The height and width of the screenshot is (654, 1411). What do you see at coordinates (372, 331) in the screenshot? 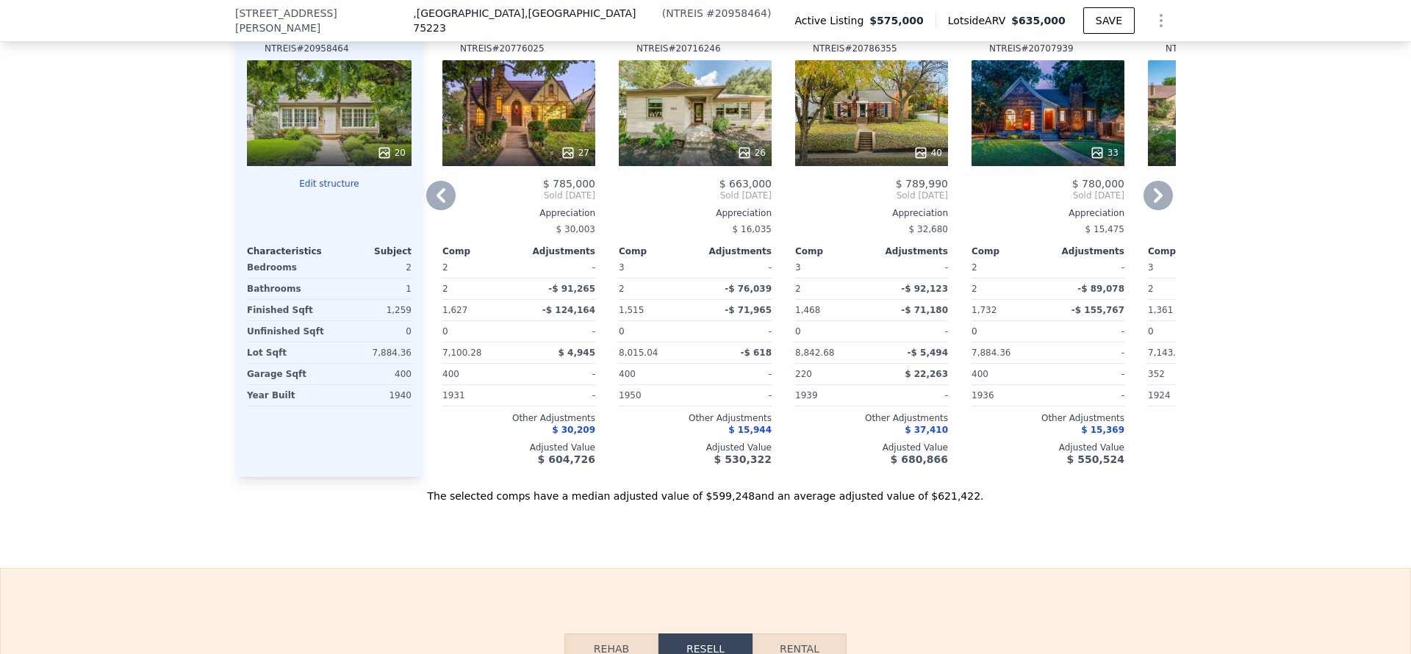
I see `div: 0` at bounding box center [372, 331].